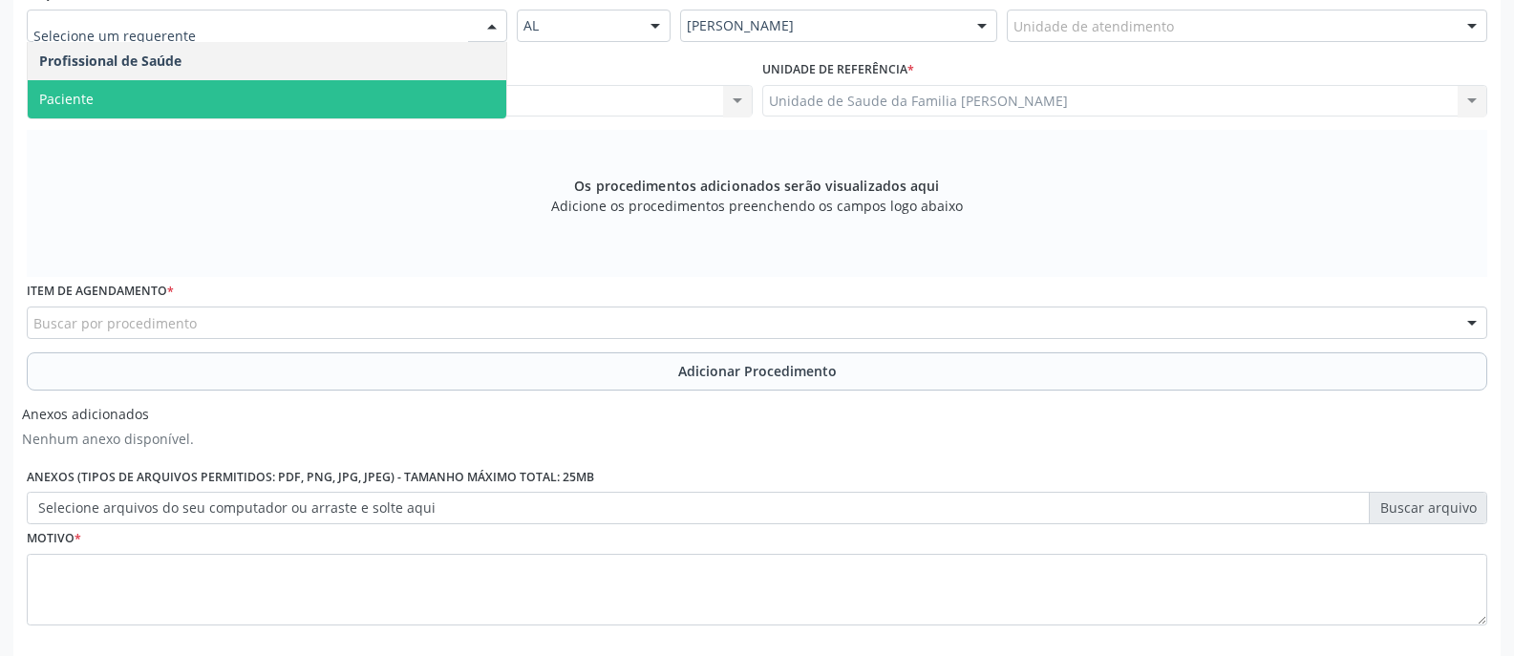 The width and height of the screenshot is (1514, 656). Describe the element at coordinates (100, 291) in the screenshot. I see `label: Item de agendamento` at that location.